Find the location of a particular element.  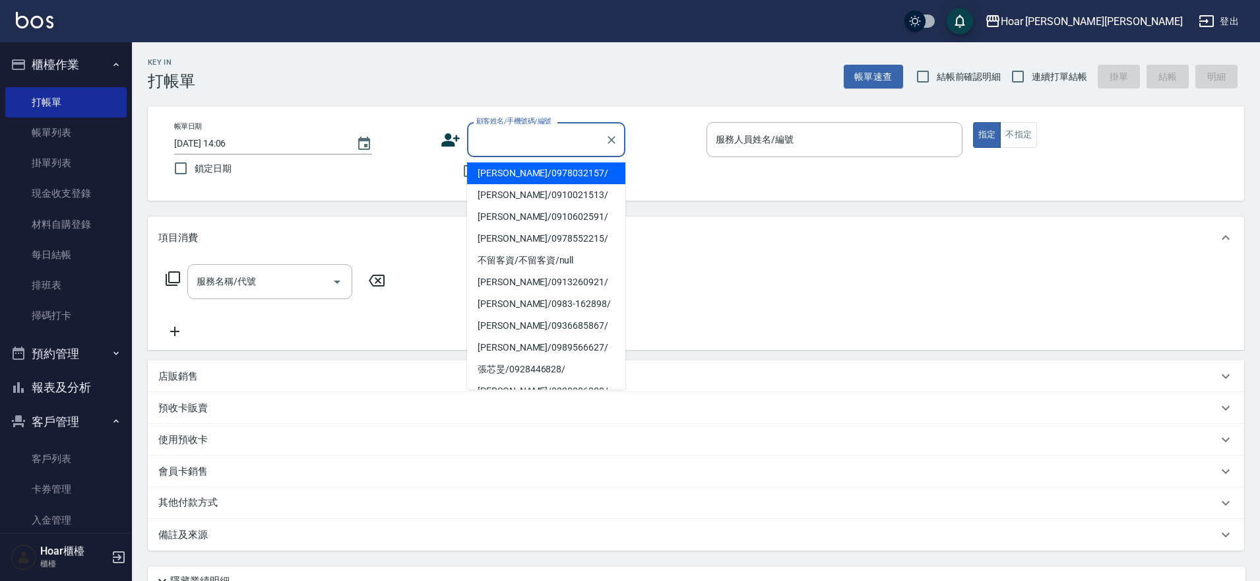

div: 會員卡銷售 is located at coordinates (696, 471).